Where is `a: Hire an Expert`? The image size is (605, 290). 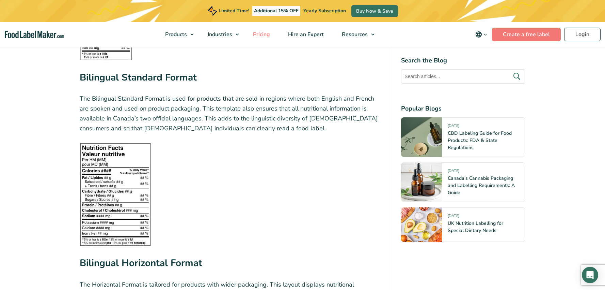 a: Hire an Expert is located at coordinates (305, 34).